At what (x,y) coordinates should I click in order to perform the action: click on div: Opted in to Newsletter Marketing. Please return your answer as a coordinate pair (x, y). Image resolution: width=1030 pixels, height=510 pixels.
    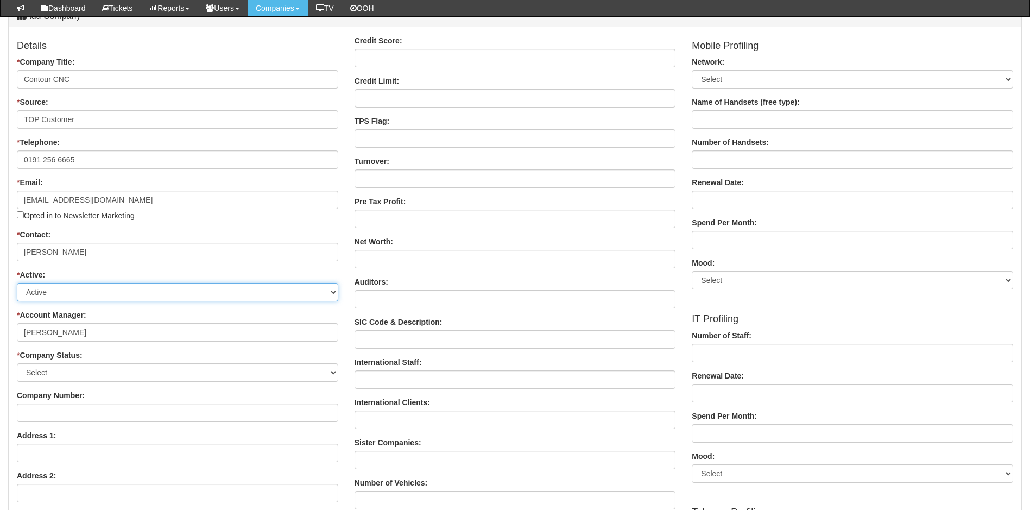
    Looking at the image, I should click on (178, 206).